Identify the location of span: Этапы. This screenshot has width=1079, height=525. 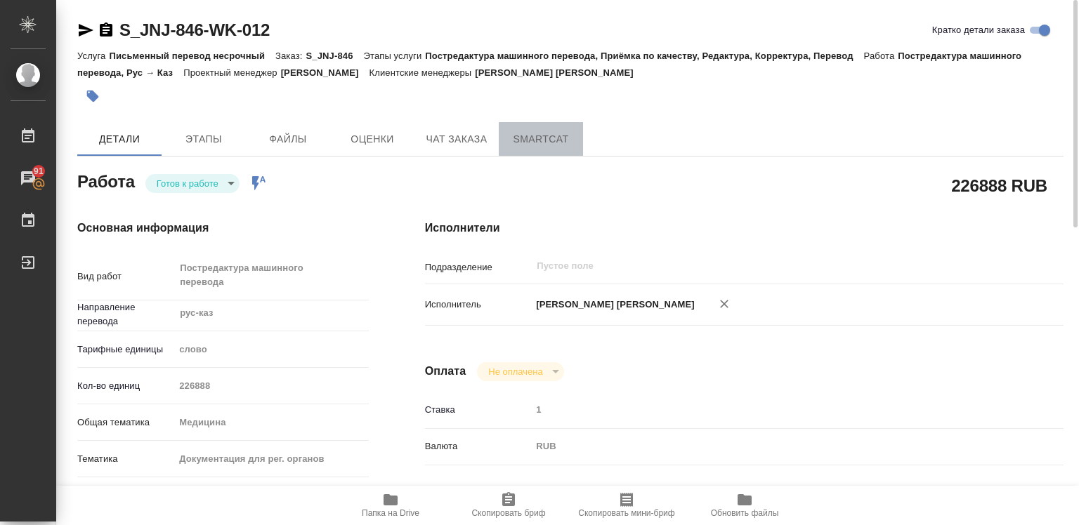
(204, 139).